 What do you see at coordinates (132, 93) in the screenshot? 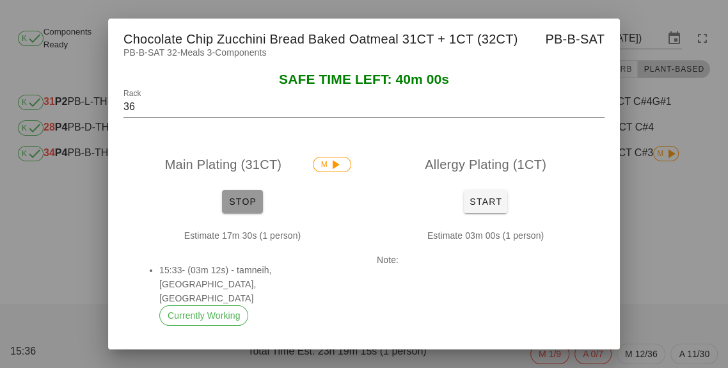
I see `label: Rack` at bounding box center [132, 93].